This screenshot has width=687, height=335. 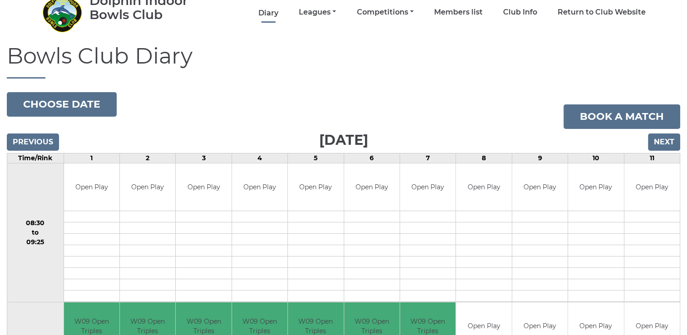 I want to click on td: 4, so click(x=259, y=158).